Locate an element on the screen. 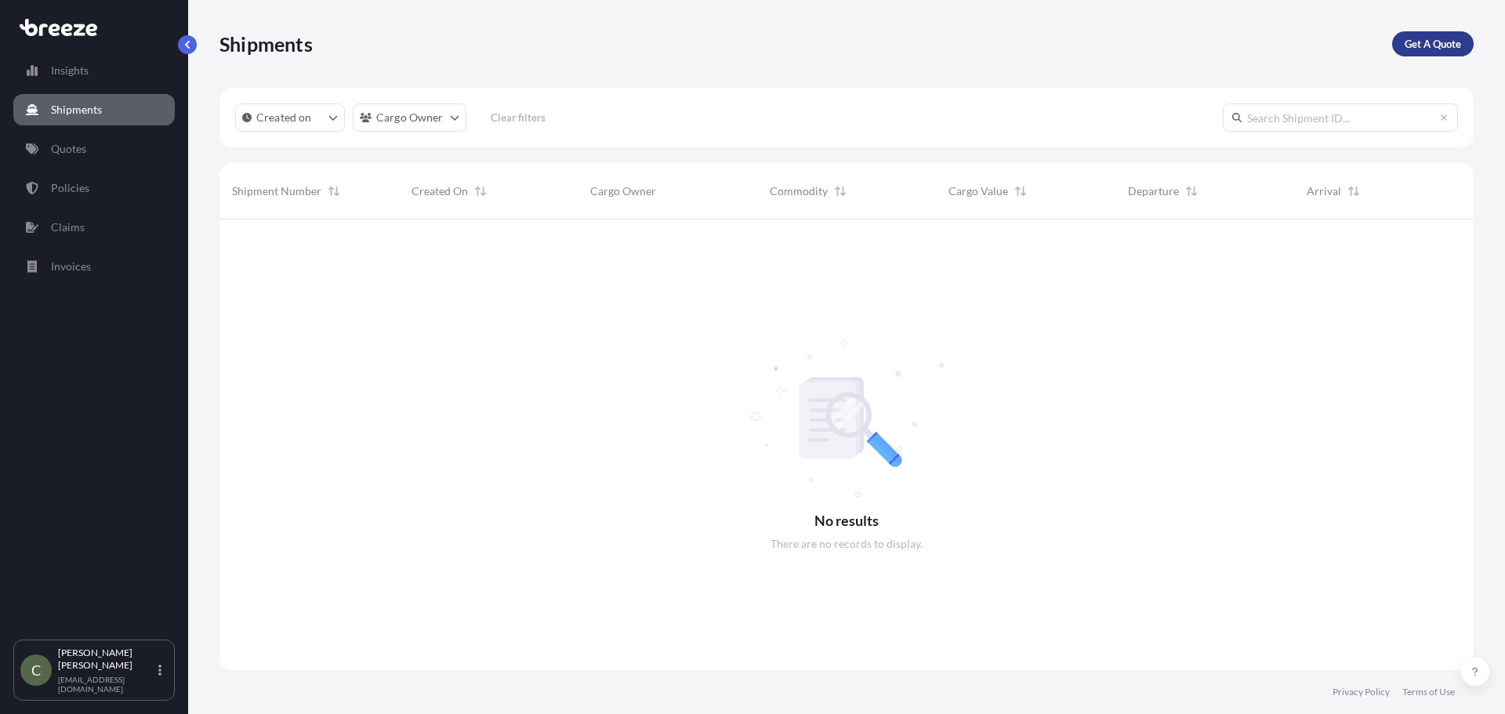 This screenshot has height=714, width=1505. span: Created On is located at coordinates (440, 191).